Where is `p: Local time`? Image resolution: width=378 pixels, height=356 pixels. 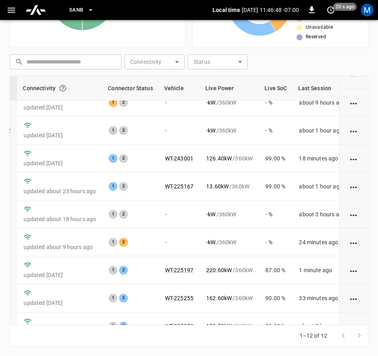 p: Local time is located at coordinates (226, 10).